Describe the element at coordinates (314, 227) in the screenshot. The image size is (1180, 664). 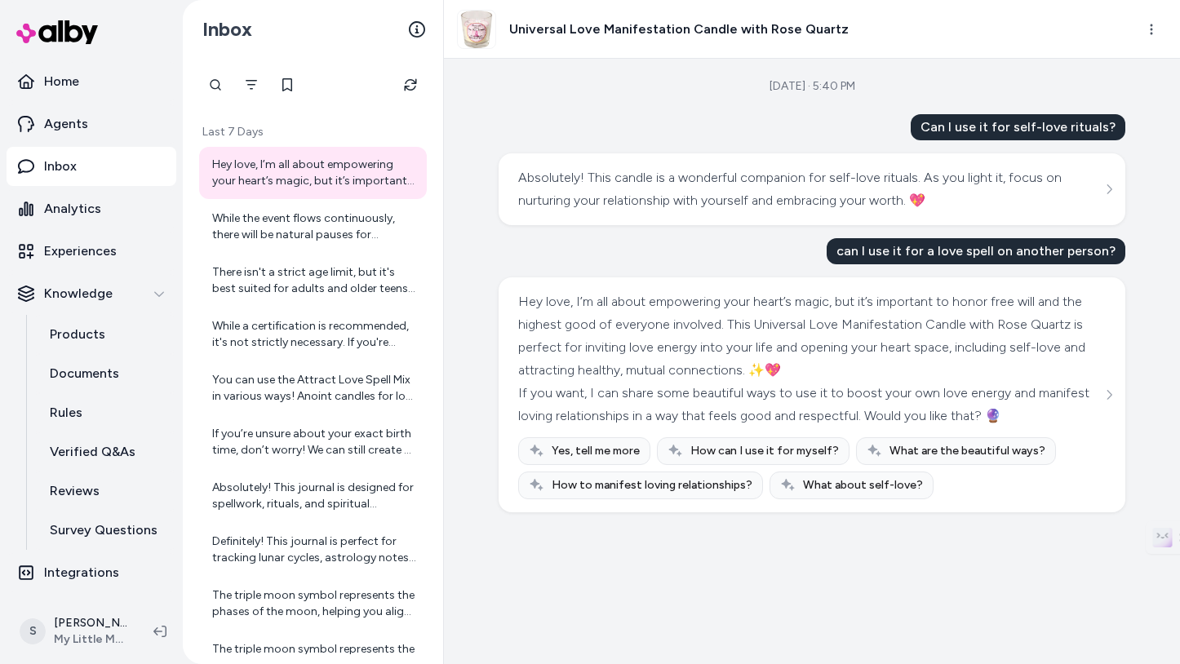
I see `div: While the event flows continuously, there will be natural pauses for reflection and connection. F...` at that location.